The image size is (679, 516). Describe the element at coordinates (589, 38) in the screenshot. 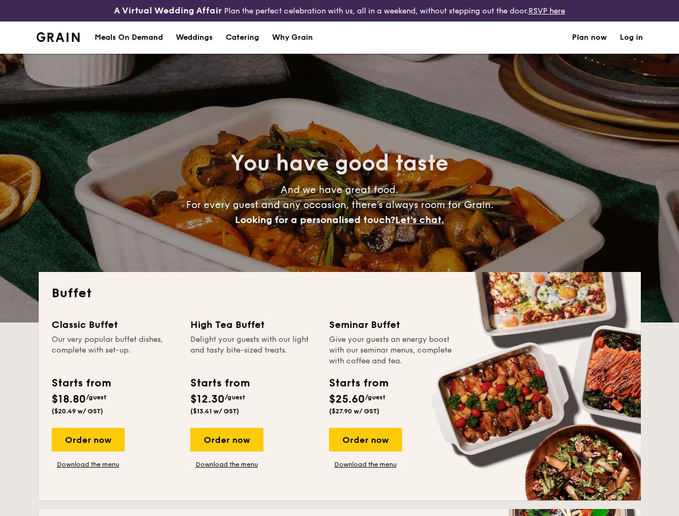

I see `a: Plan now` at that location.